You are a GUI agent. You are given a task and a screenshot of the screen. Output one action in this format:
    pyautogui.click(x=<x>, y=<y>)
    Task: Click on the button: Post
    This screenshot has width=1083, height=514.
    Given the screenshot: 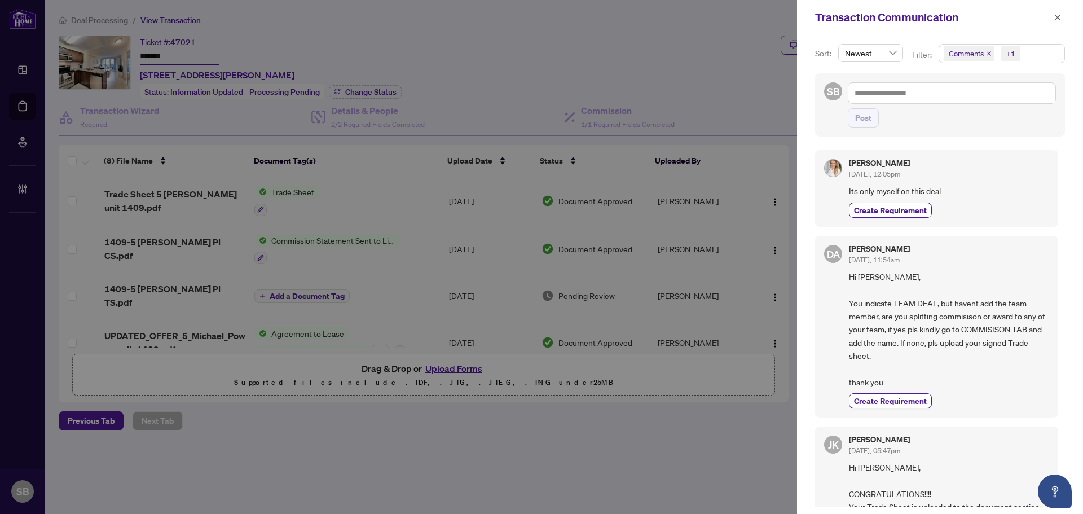 What is the action you would take?
    pyautogui.click(x=863, y=118)
    